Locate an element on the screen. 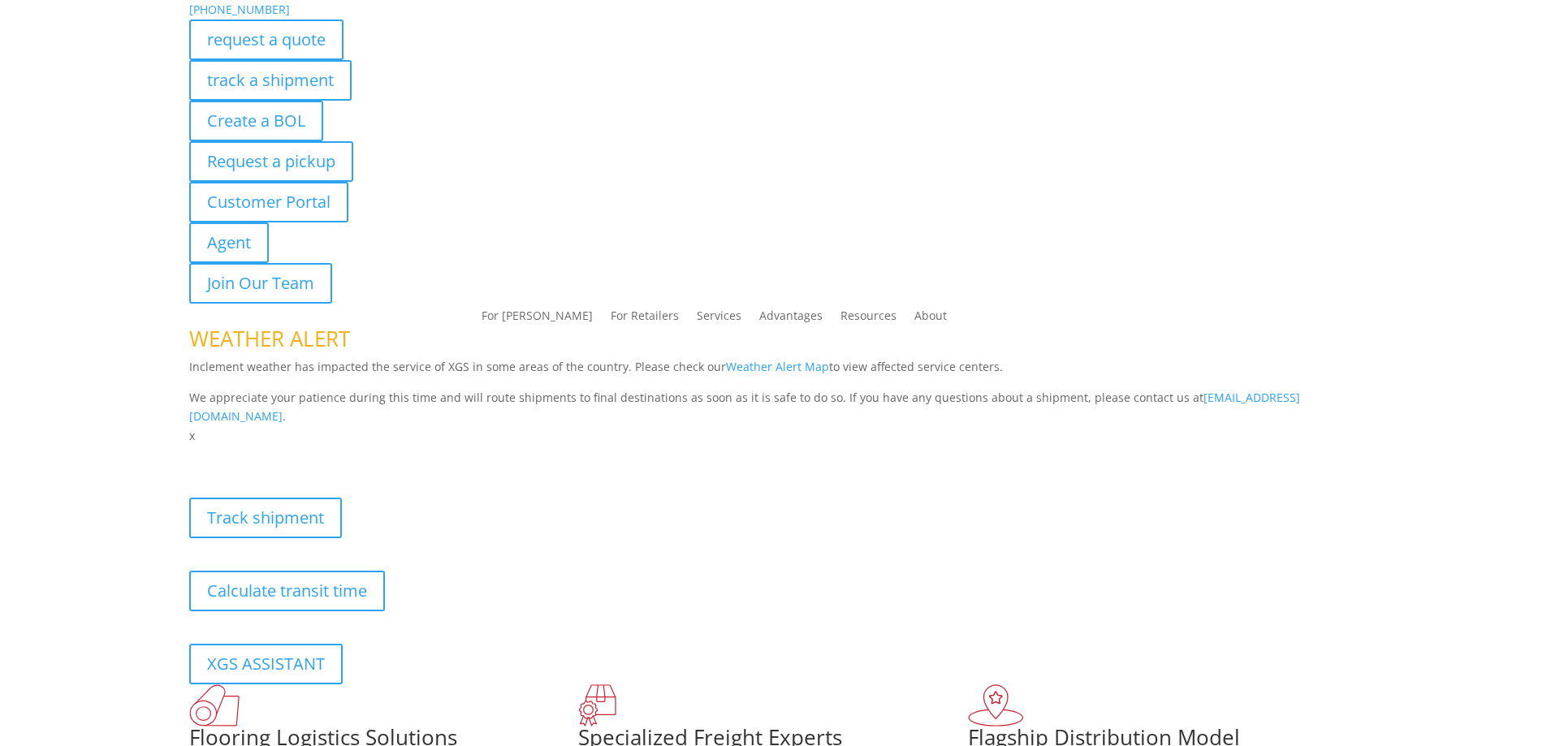 The width and height of the screenshot is (1547, 746). a: Track shipment is located at coordinates (266, 518).